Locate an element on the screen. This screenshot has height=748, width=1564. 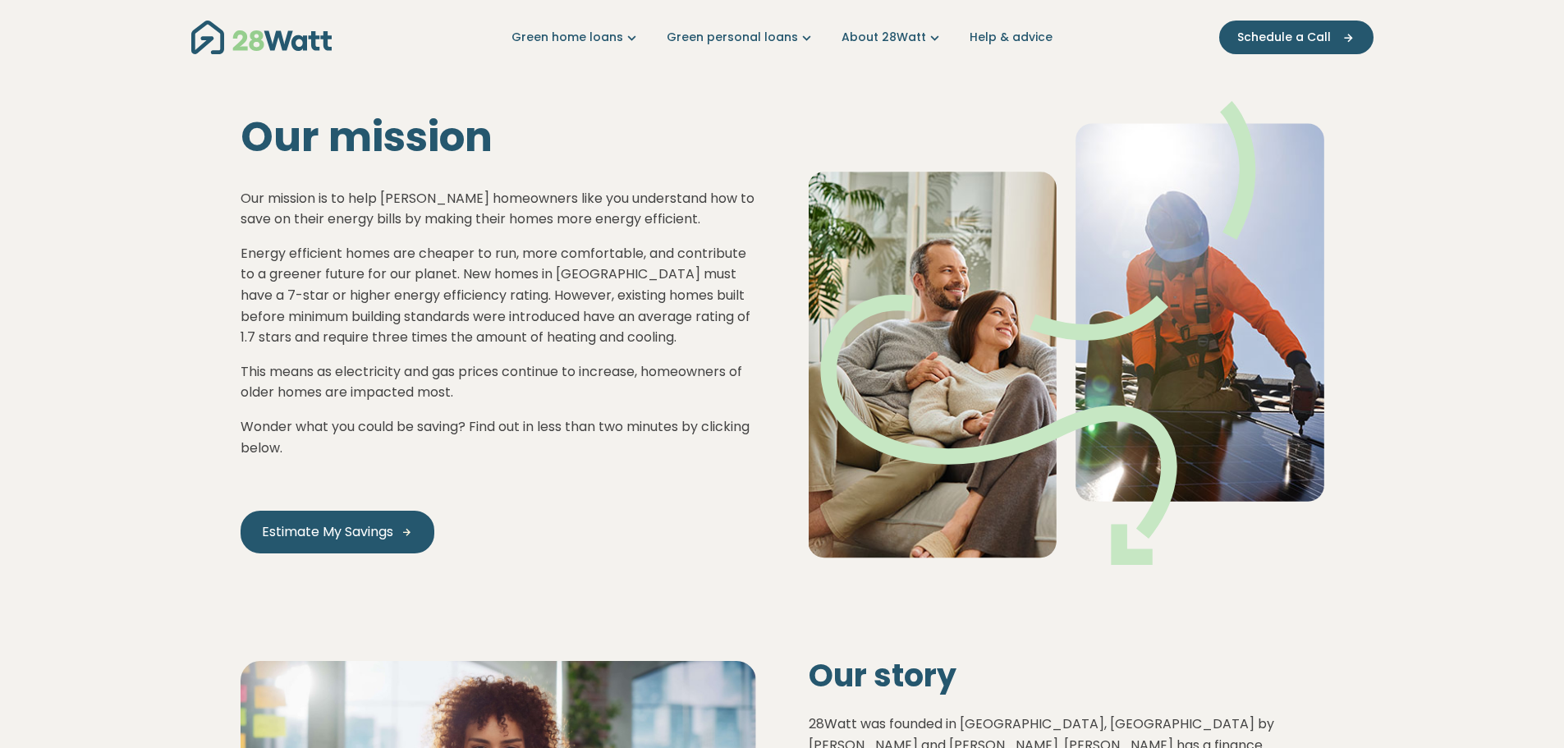
img: 28Watt is located at coordinates (261, 37).